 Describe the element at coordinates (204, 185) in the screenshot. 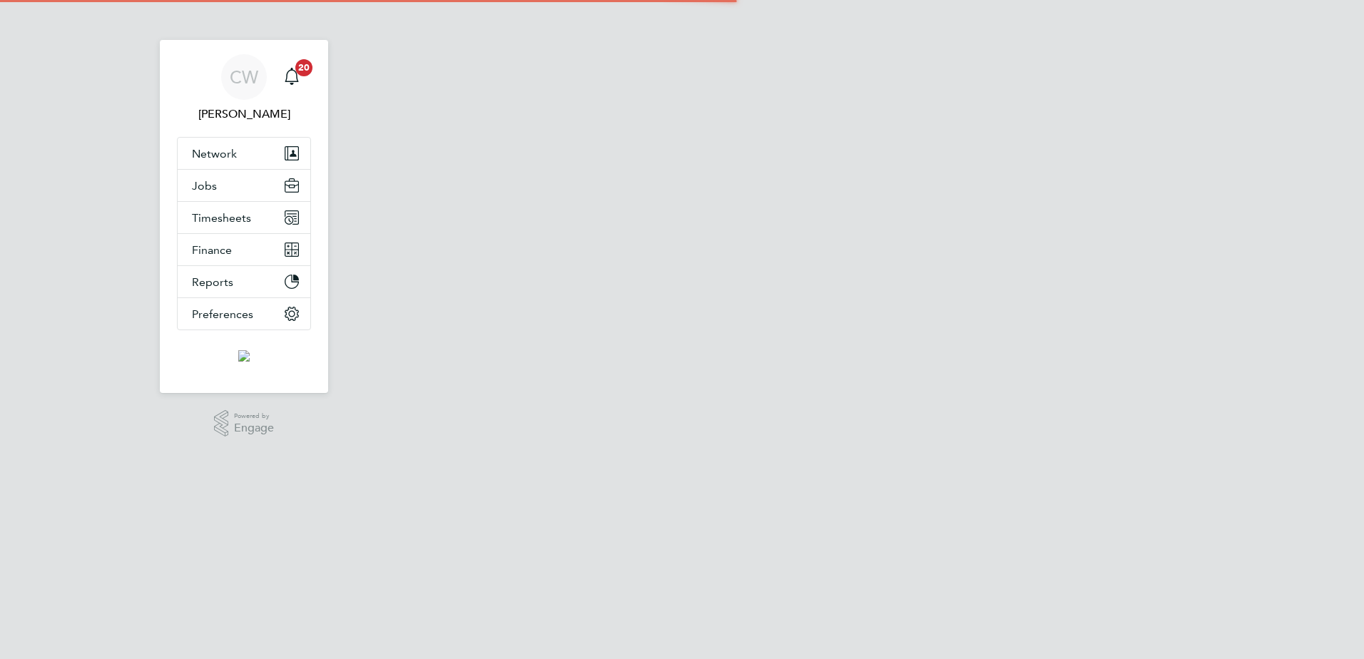

I see `span: Jobs` at that location.